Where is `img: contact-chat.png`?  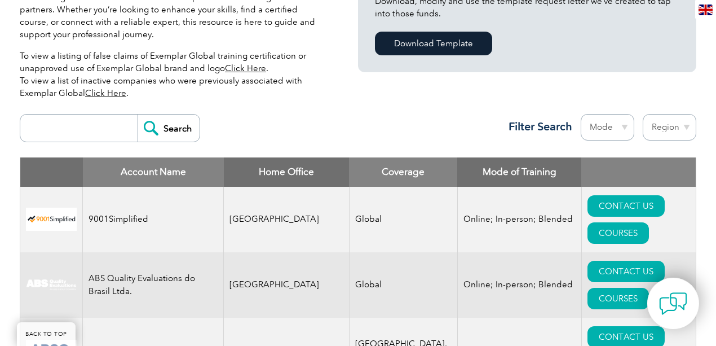 img: contact-chat.png is located at coordinates (673, 303).